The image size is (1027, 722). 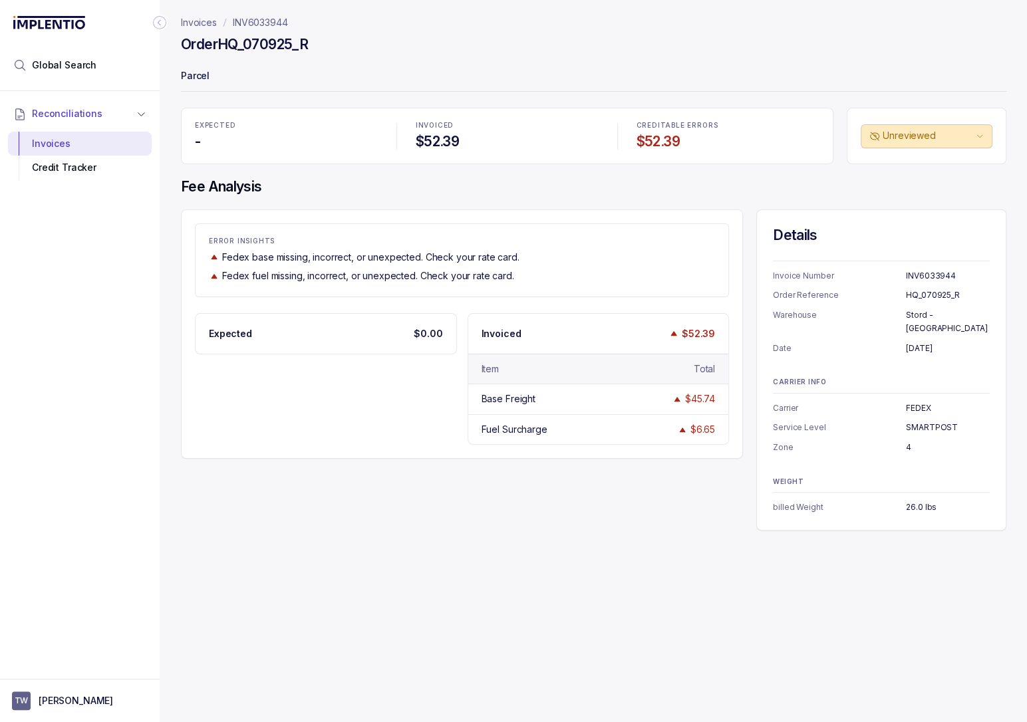 What do you see at coordinates (199, 23) in the screenshot?
I see `a: Invoices` at bounding box center [199, 23].